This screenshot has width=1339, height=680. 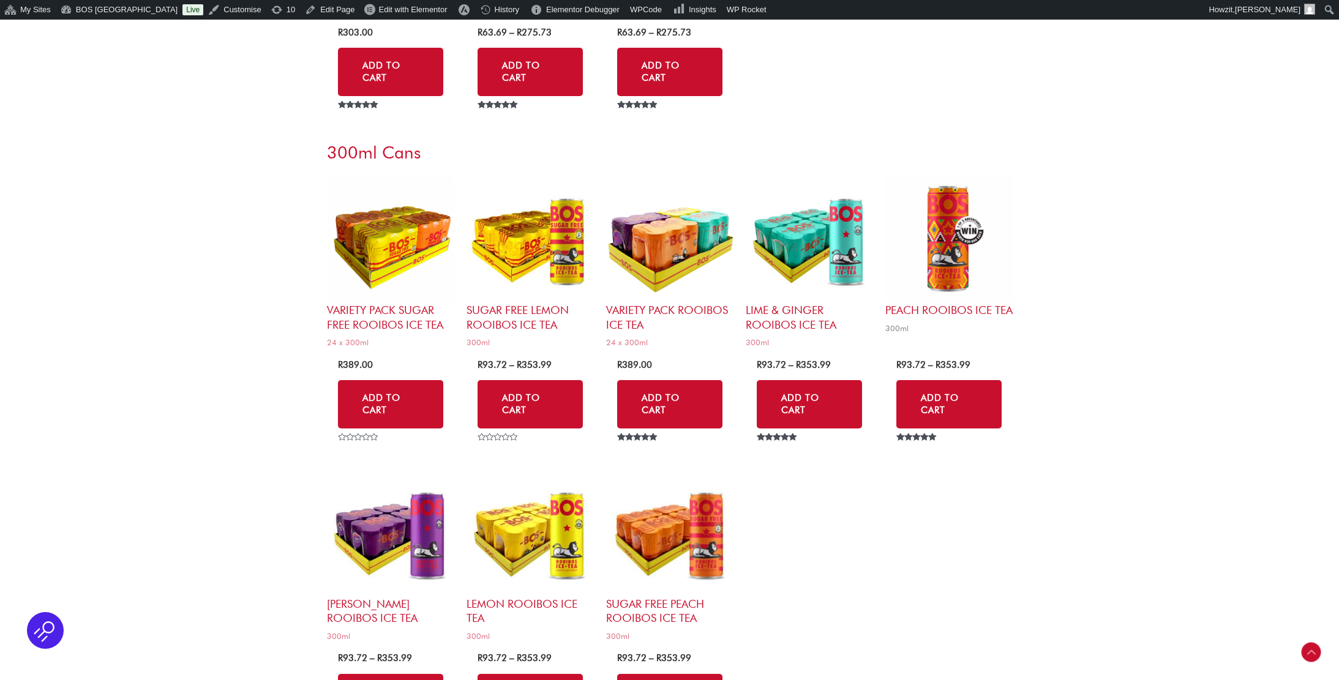 I want to click on h2: Variety Pack Rooibos Ice Tea, so click(x=670, y=317).